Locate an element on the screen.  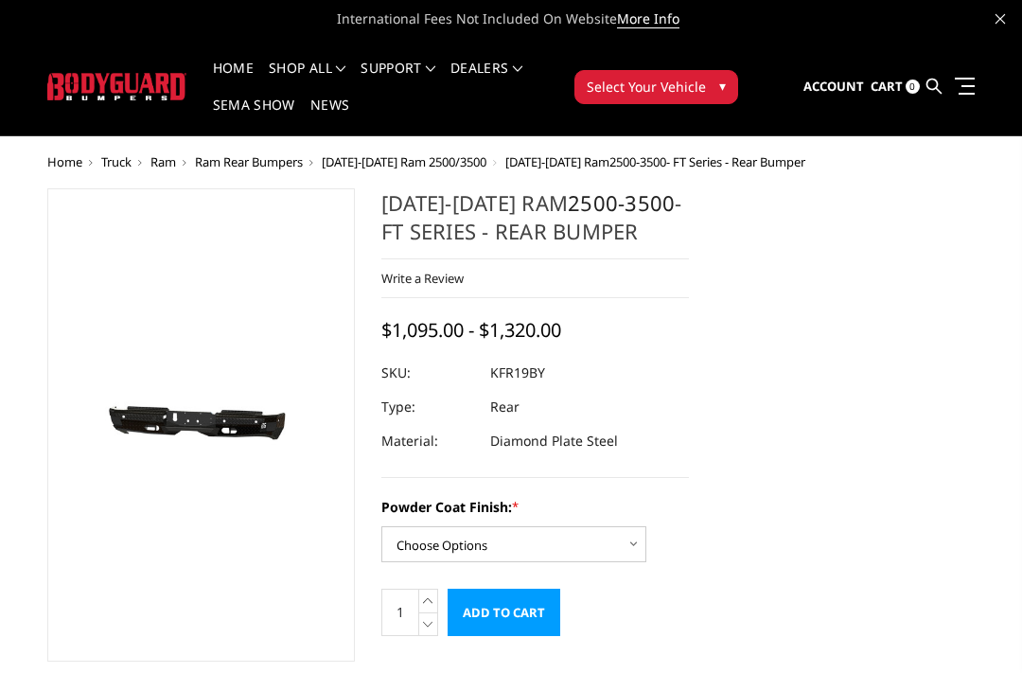
a: SEMA Show is located at coordinates (254, 116).